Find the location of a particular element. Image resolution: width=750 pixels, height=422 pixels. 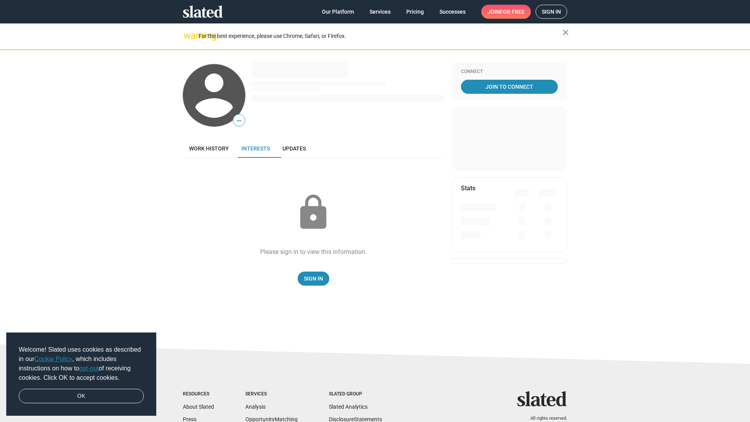

span: Pricing is located at coordinates (415, 12).